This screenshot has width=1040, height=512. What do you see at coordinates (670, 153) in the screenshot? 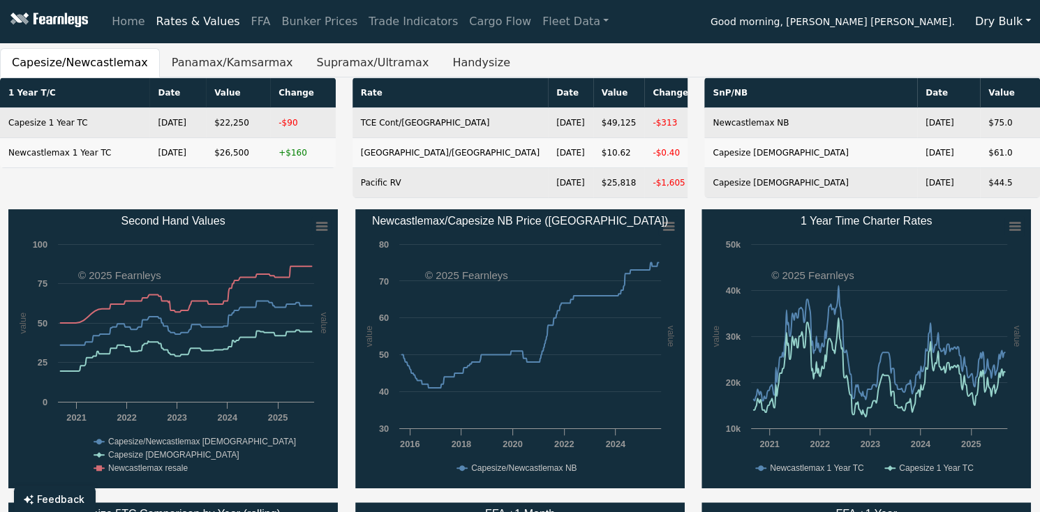
I see `td: -$0.40` at bounding box center [670, 153].